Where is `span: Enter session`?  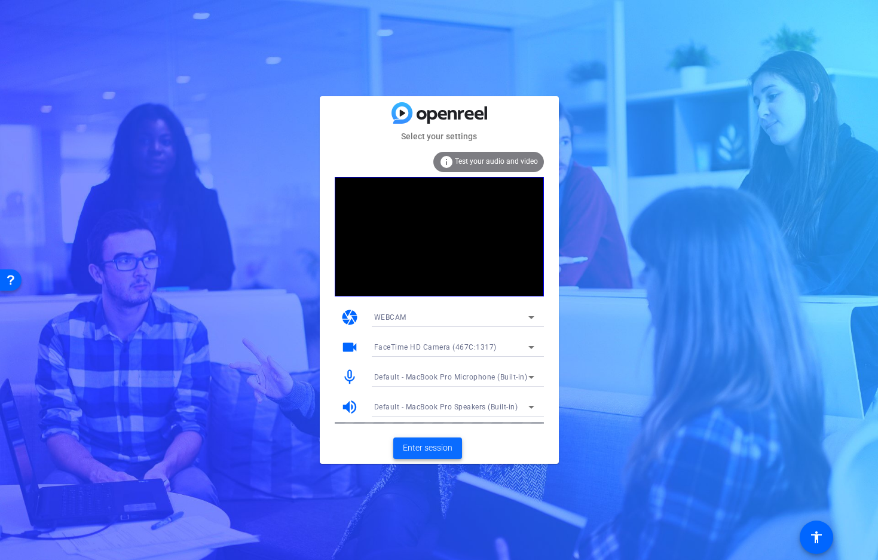 span: Enter session is located at coordinates (427, 447).